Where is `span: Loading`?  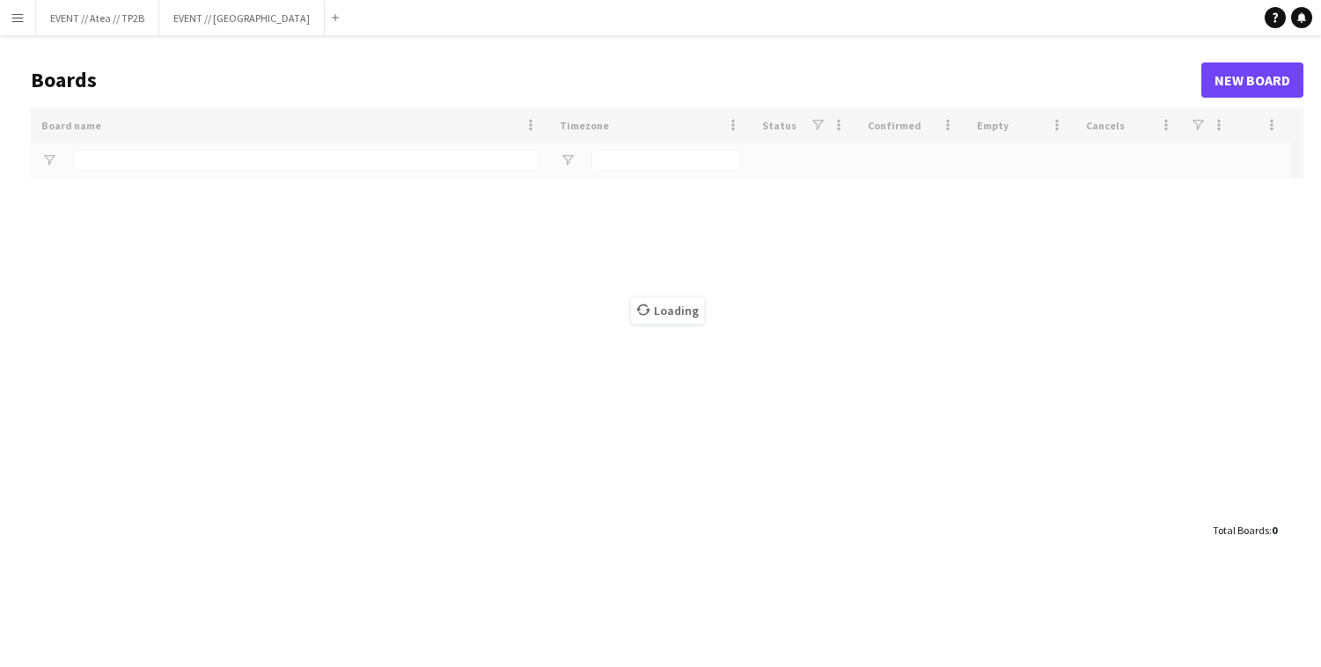 span: Loading is located at coordinates (667, 311).